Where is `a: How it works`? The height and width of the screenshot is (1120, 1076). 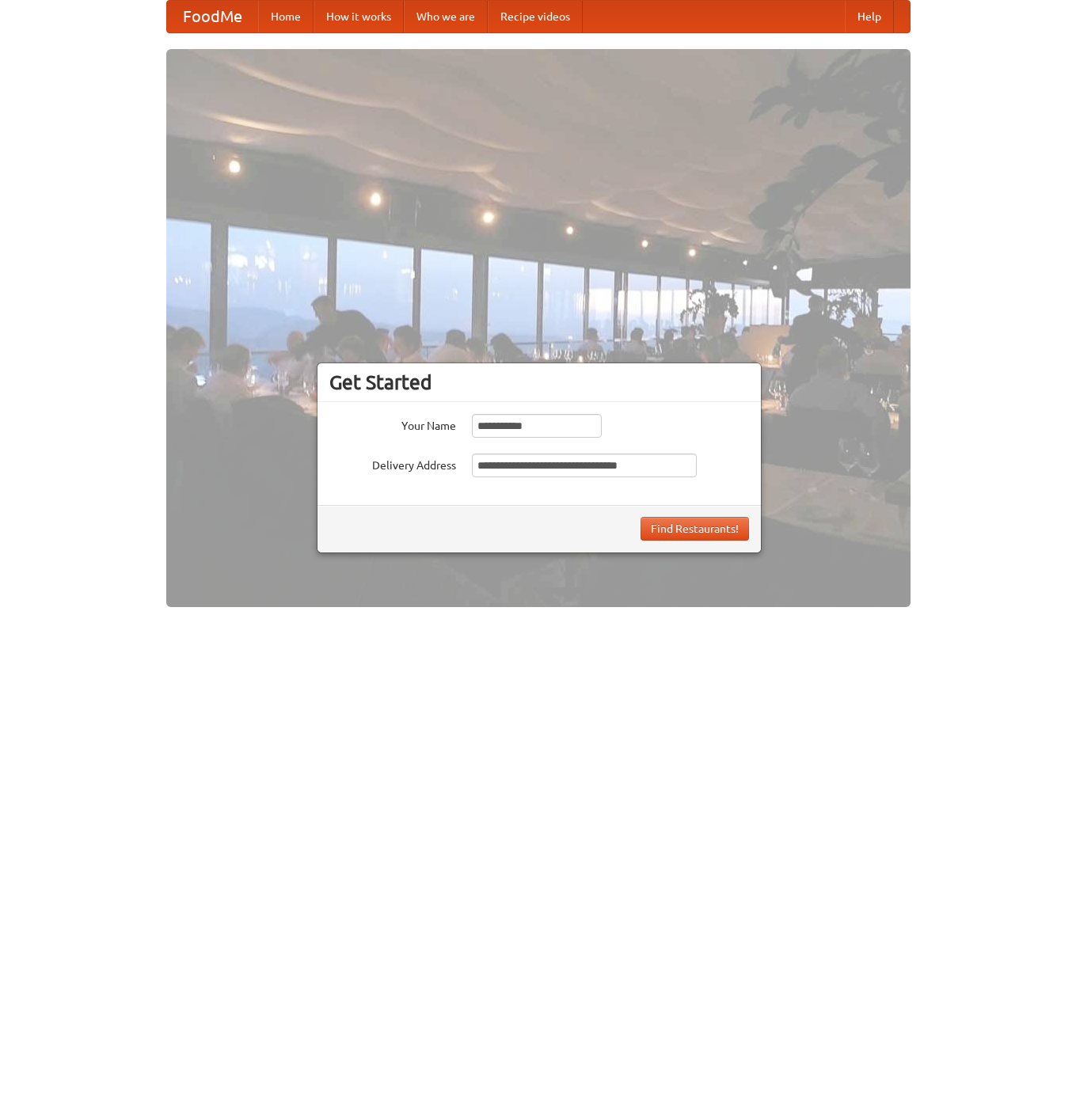
a: How it works is located at coordinates (359, 17).